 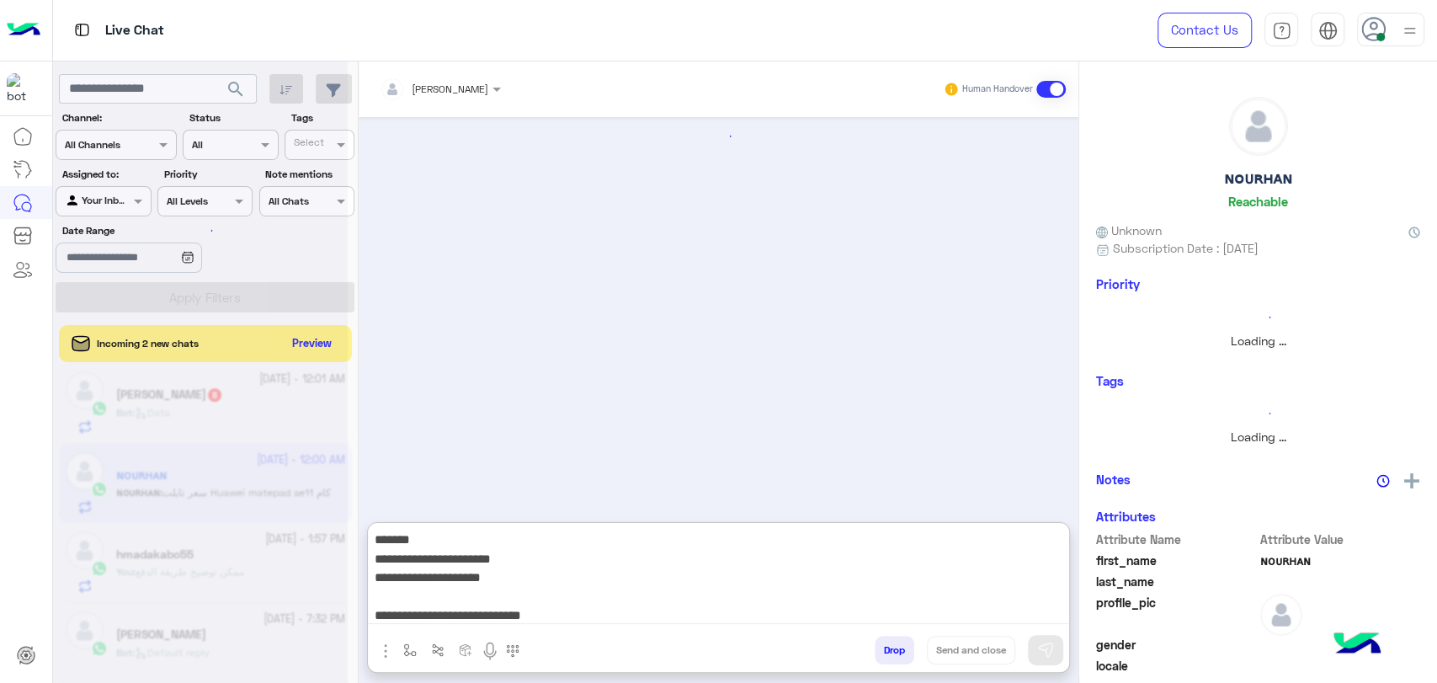 I want to click on img: send voice note, so click(x=490, y=651).